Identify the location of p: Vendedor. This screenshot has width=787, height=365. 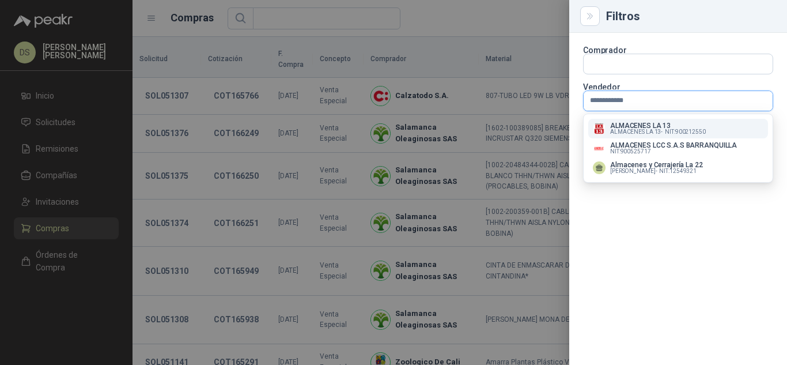
(678, 87).